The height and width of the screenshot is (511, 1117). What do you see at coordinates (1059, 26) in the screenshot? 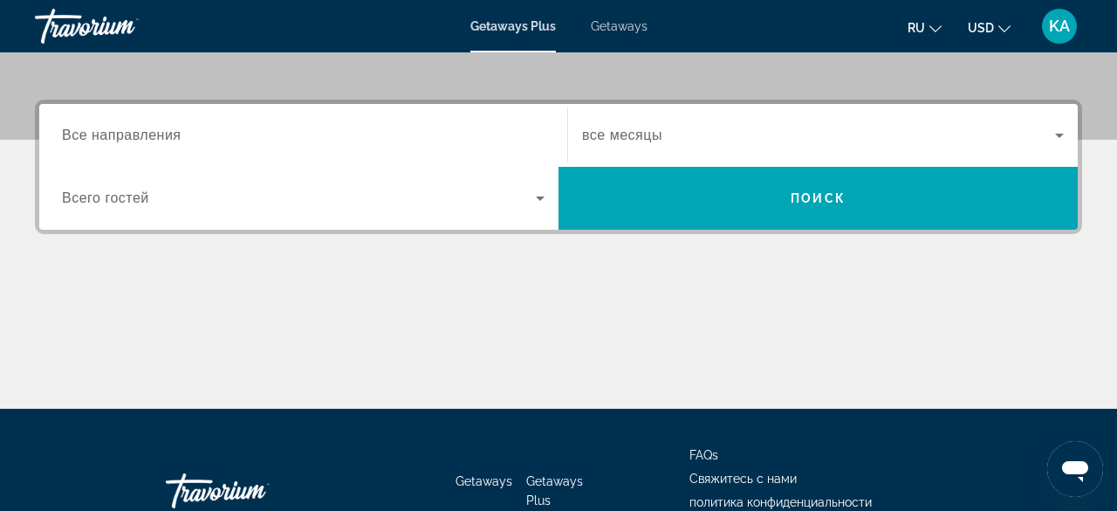
I see `button: User Menu` at bounding box center [1059, 26].